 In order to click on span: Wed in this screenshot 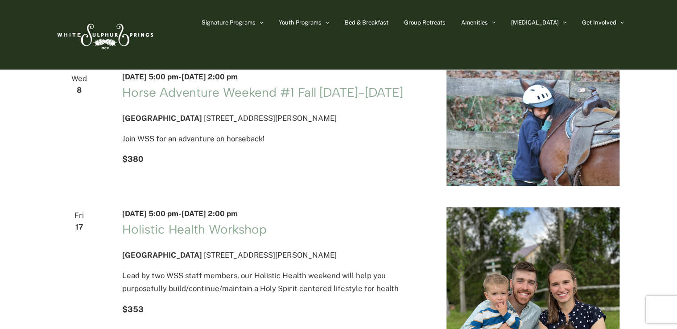, I will do `click(79, 78)`.